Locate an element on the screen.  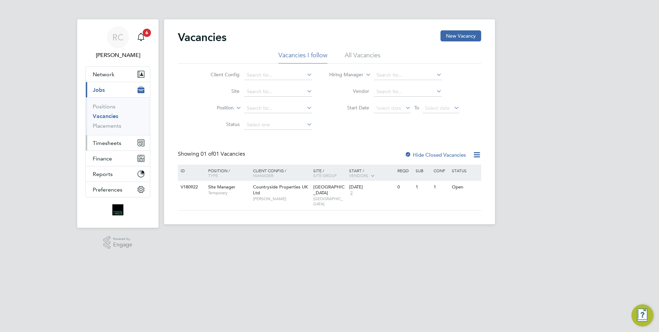
span: Robyn Clarke is located at coordinates (118, 55).